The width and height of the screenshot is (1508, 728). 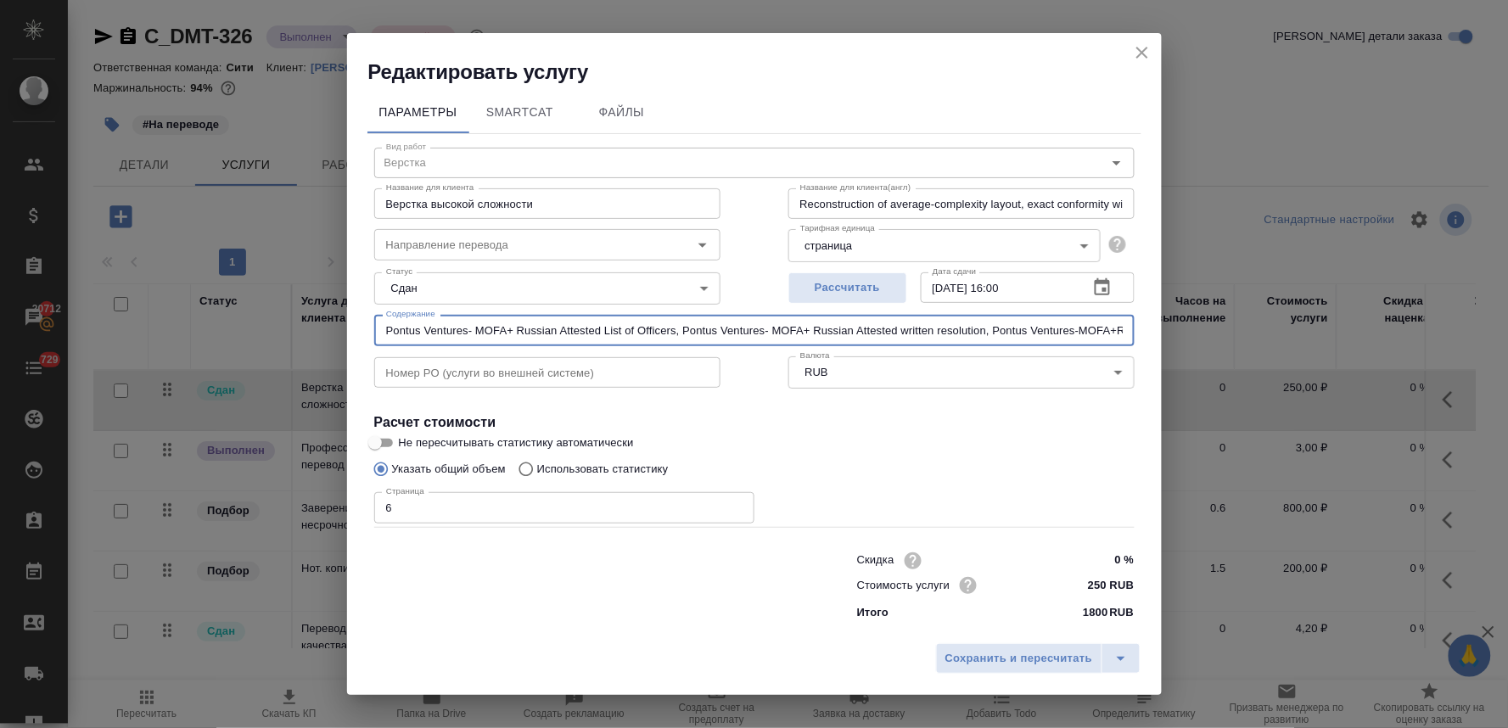 I want to click on button: close, so click(x=1142, y=53).